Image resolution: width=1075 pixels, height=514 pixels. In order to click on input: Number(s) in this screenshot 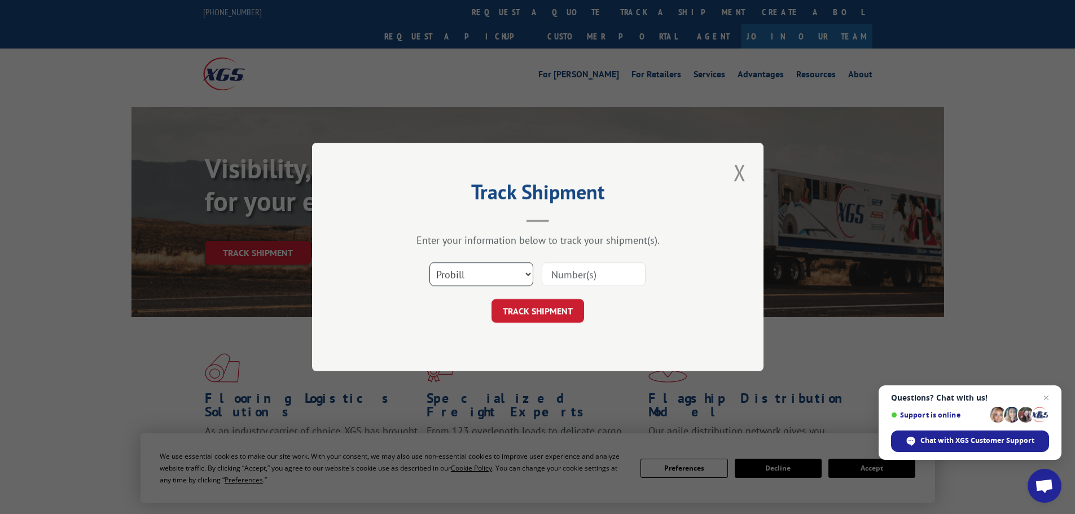, I will do `click(594, 274)`.